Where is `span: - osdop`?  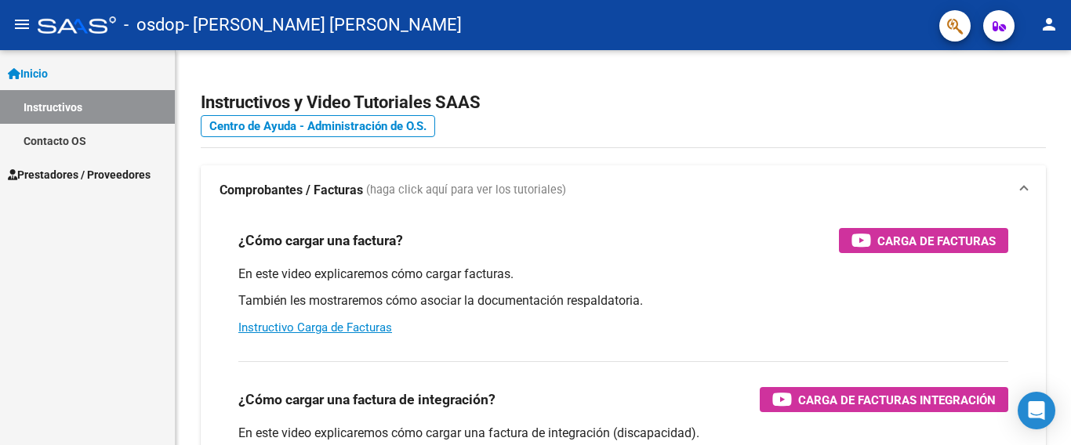
span: - osdop is located at coordinates (154, 25).